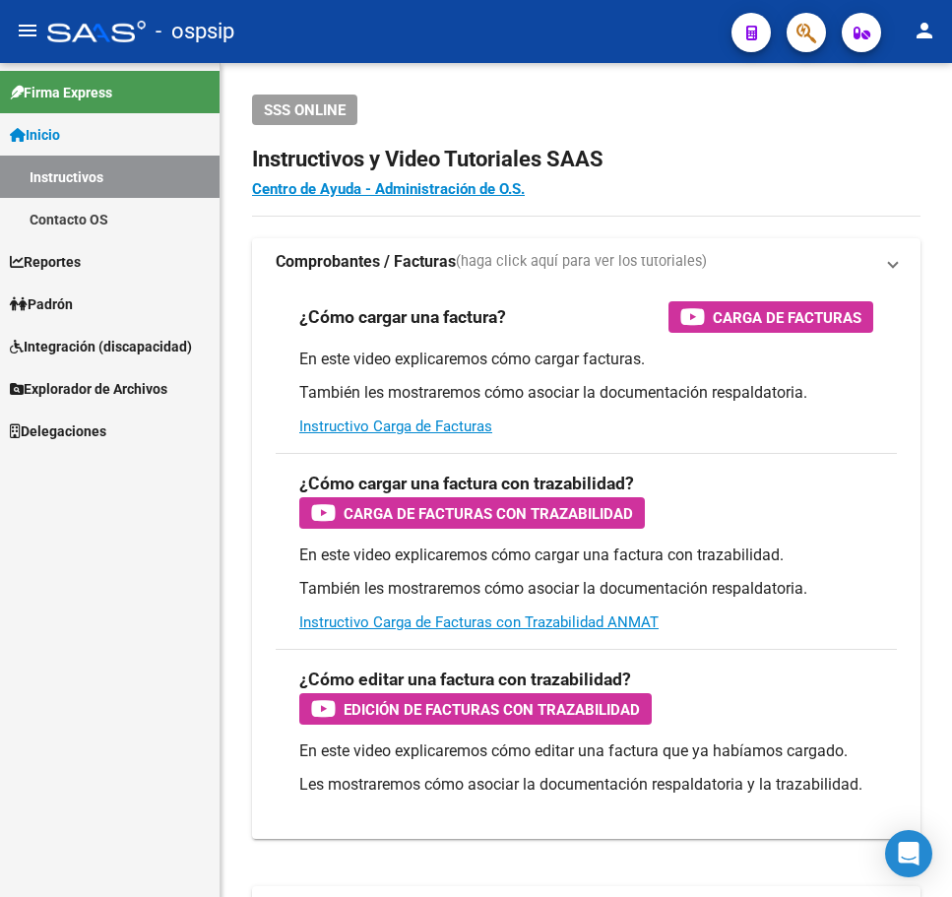 This screenshot has width=952, height=897. Describe the element at coordinates (465, 680) in the screenshot. I see `h3: ¿Cómo editar una factura con trazabilidad?` at that location.